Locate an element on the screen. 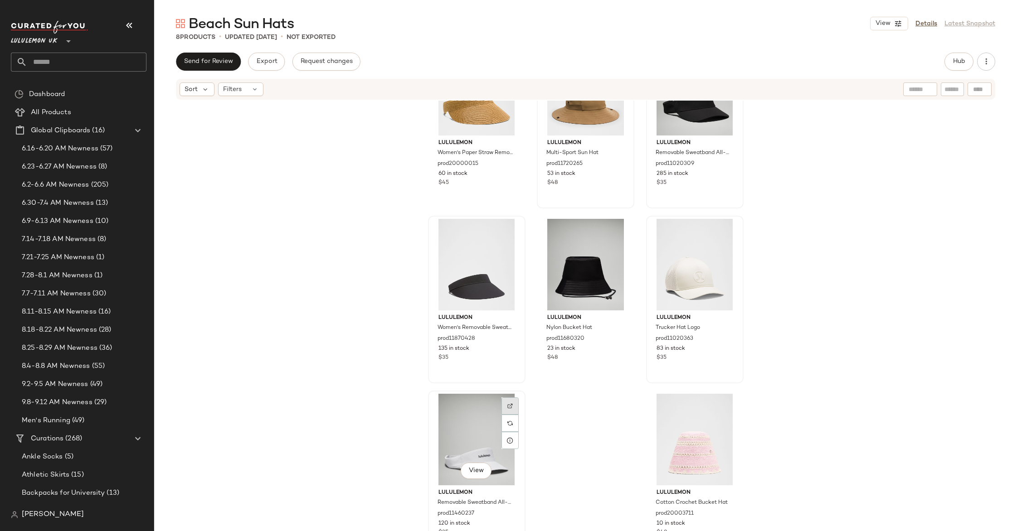 Image resolution: width=1017 pixels, height=531 pixels. span: (55) is located at coordinates (97, 366).